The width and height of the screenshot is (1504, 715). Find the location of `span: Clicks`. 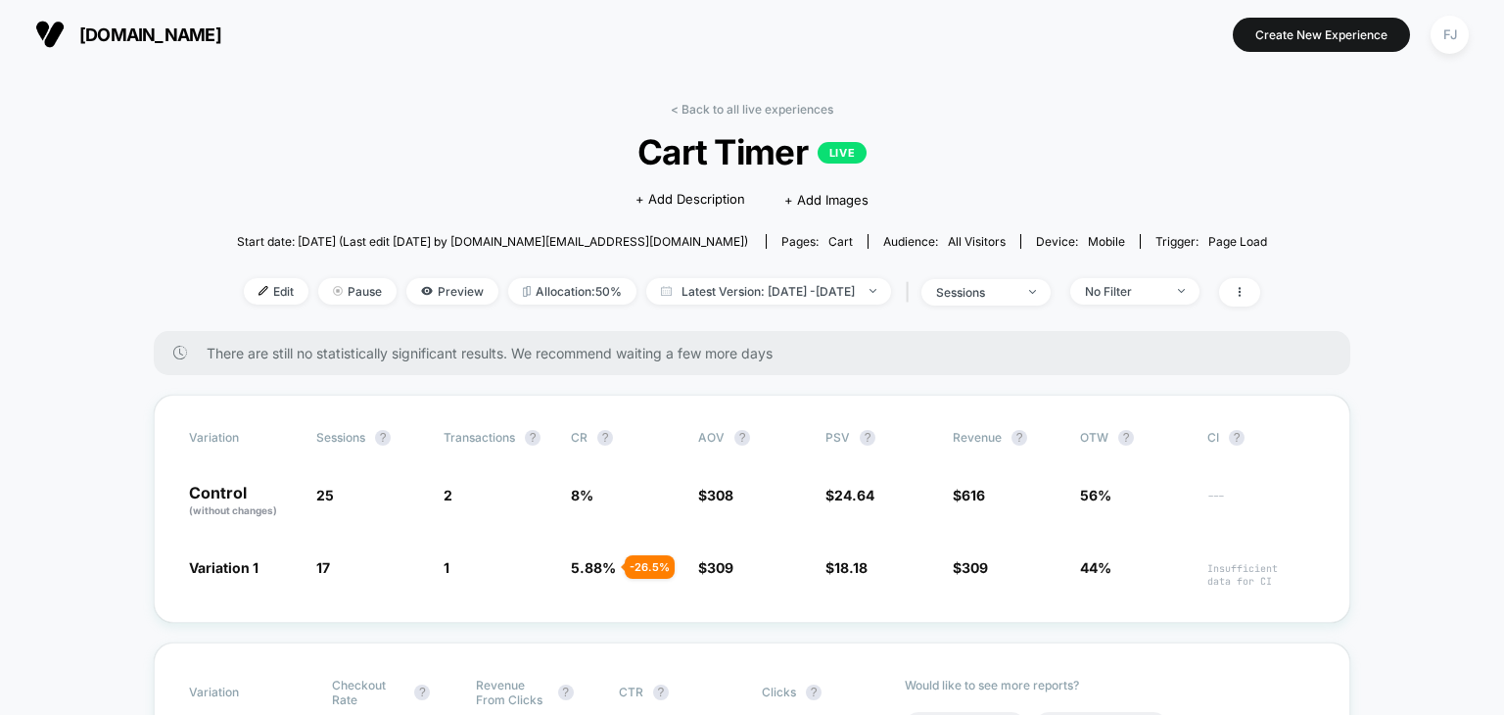

span: Clicks is located at coordinates (779, 691).